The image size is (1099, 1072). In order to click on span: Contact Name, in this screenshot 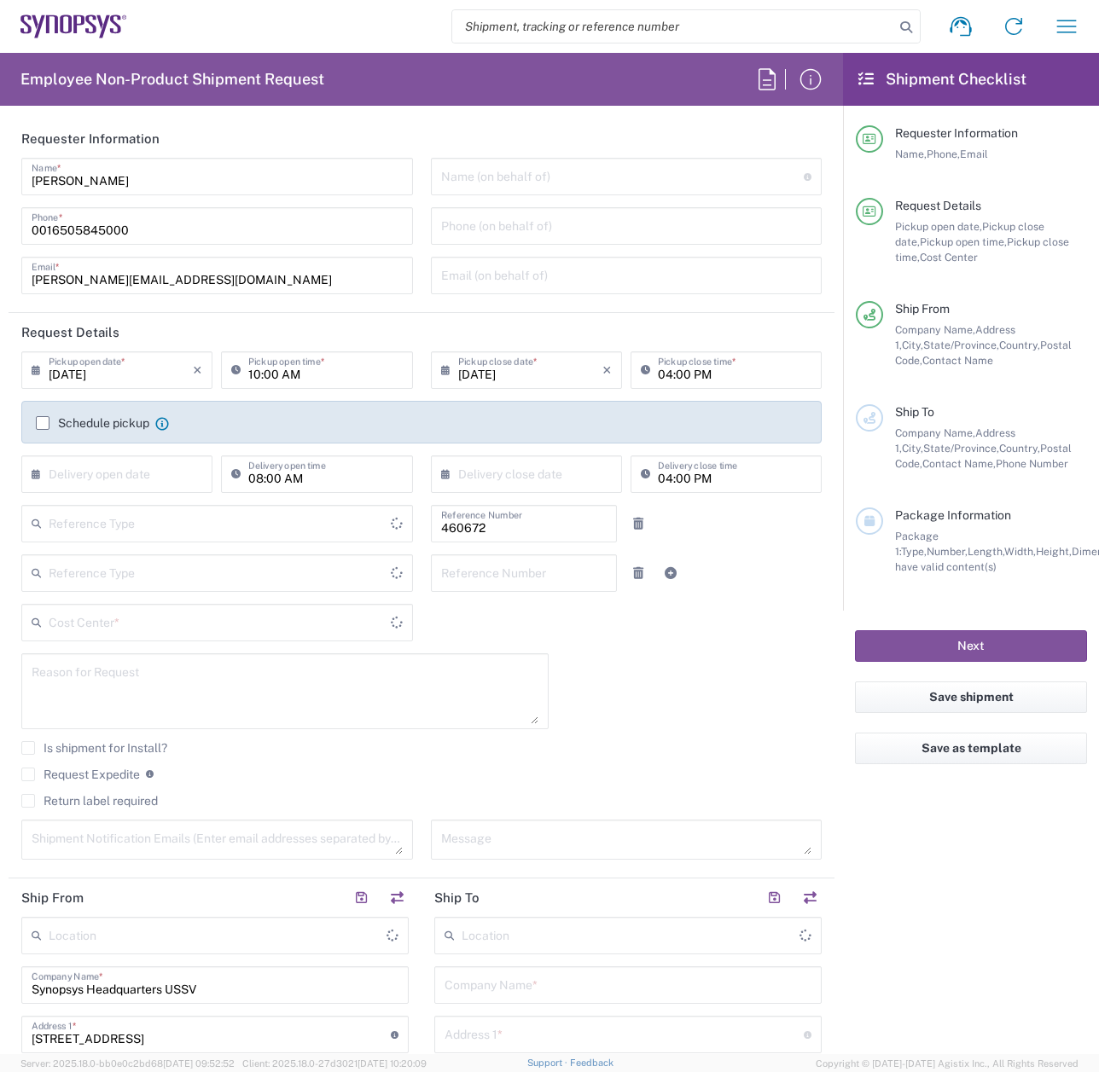, I will do `click(959, 463)`.